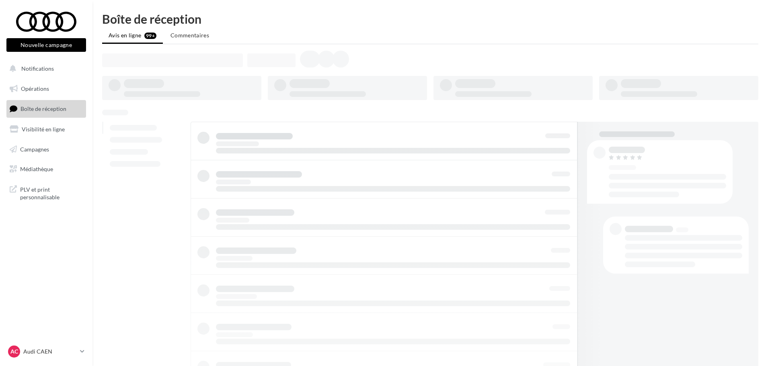 This screenshot has width=768, height=366. I want to click on button: Nouvelle campagne, so click(46, 45).